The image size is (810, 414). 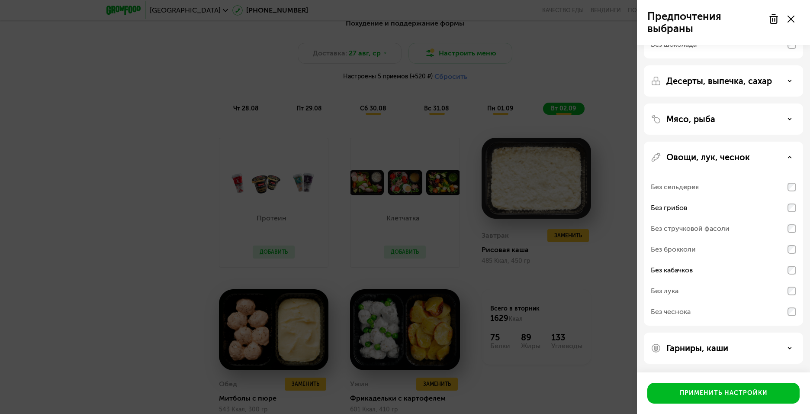 I want to click on div: Применить настройки, so click(x=723, y=393).